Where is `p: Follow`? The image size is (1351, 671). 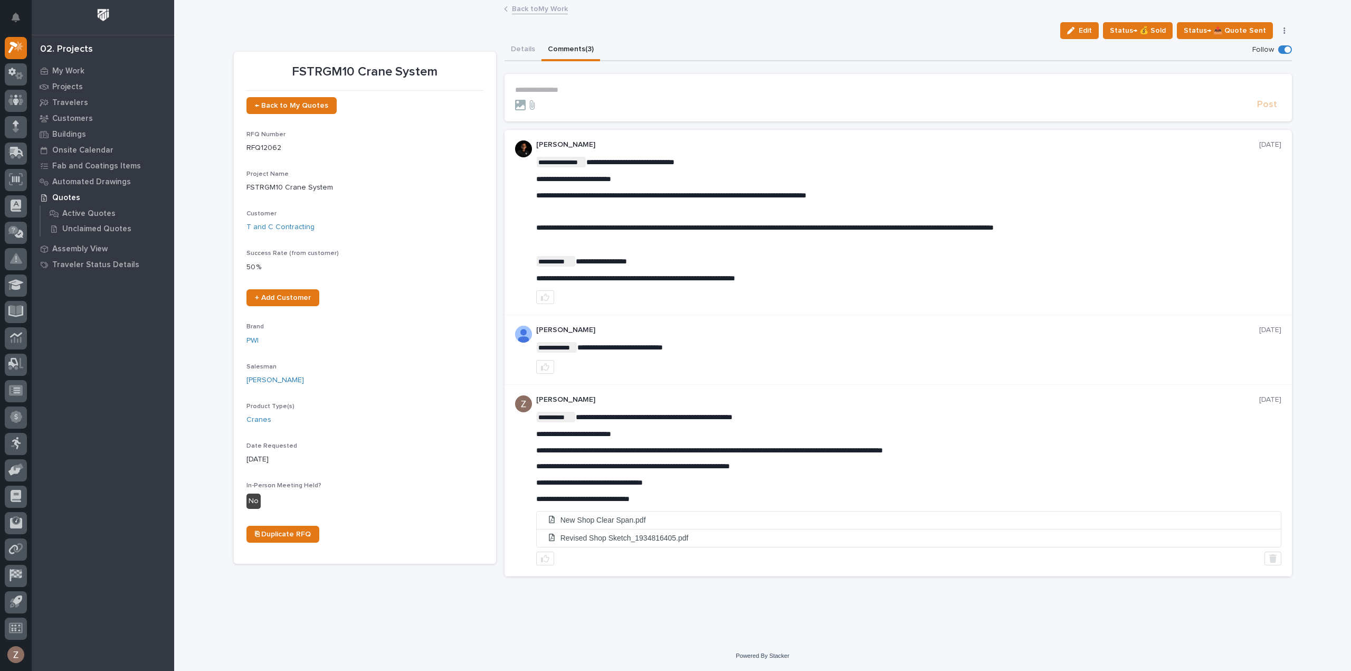
p: Follow is located at coordinates (1263, 50).